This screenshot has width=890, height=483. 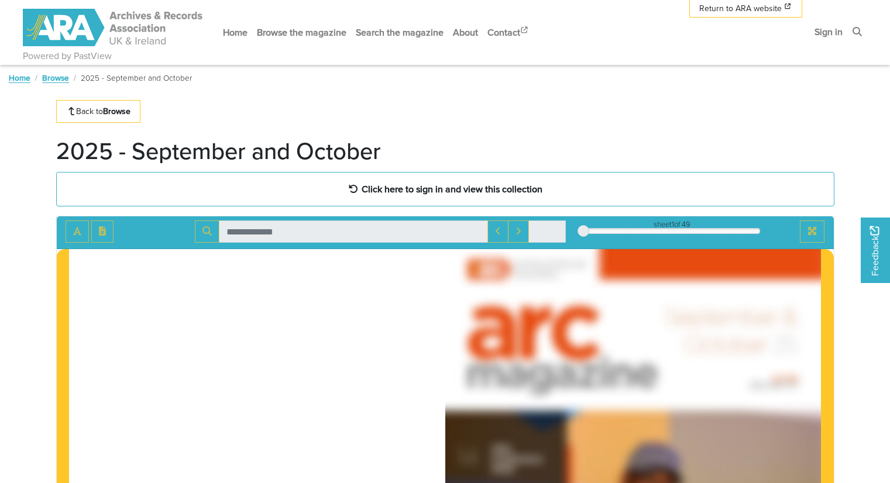 I want to click on a: Search the magazine, so click(x=400, y=32).